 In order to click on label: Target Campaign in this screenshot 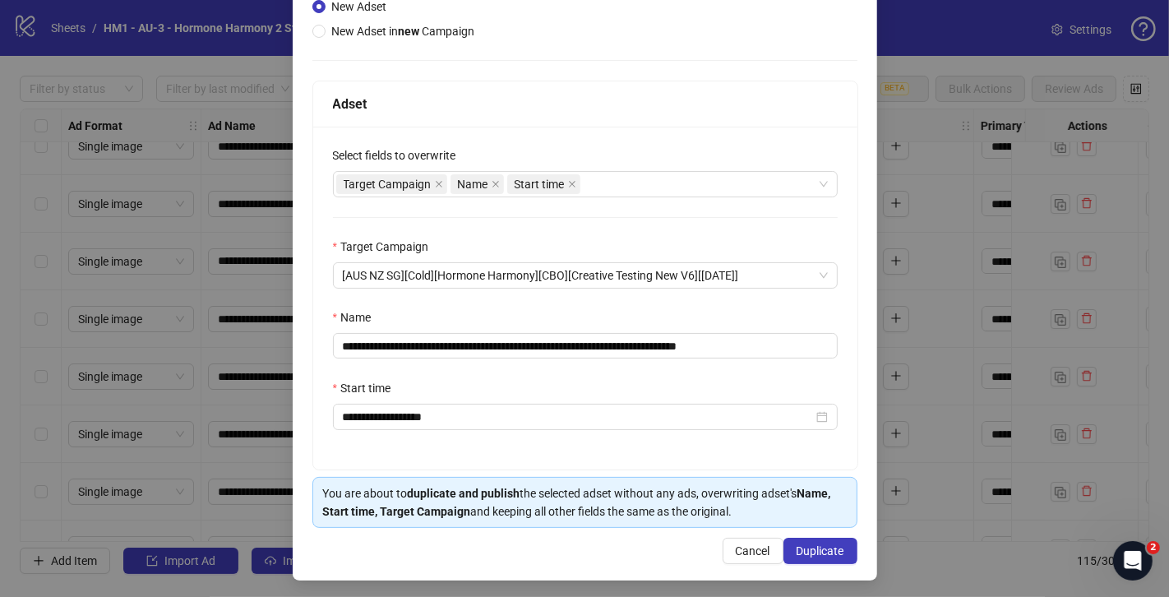, I will do `click(386, 247)`.